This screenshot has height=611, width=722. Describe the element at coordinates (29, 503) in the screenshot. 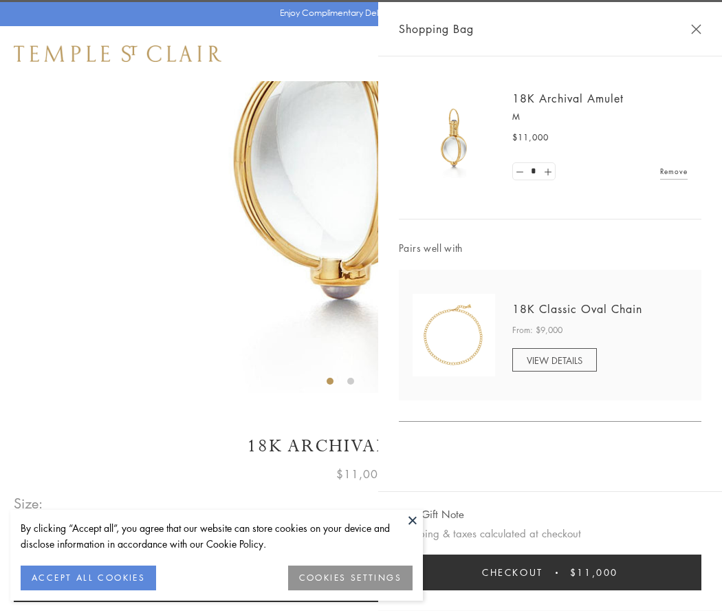

I see `span: Size:` at that location.